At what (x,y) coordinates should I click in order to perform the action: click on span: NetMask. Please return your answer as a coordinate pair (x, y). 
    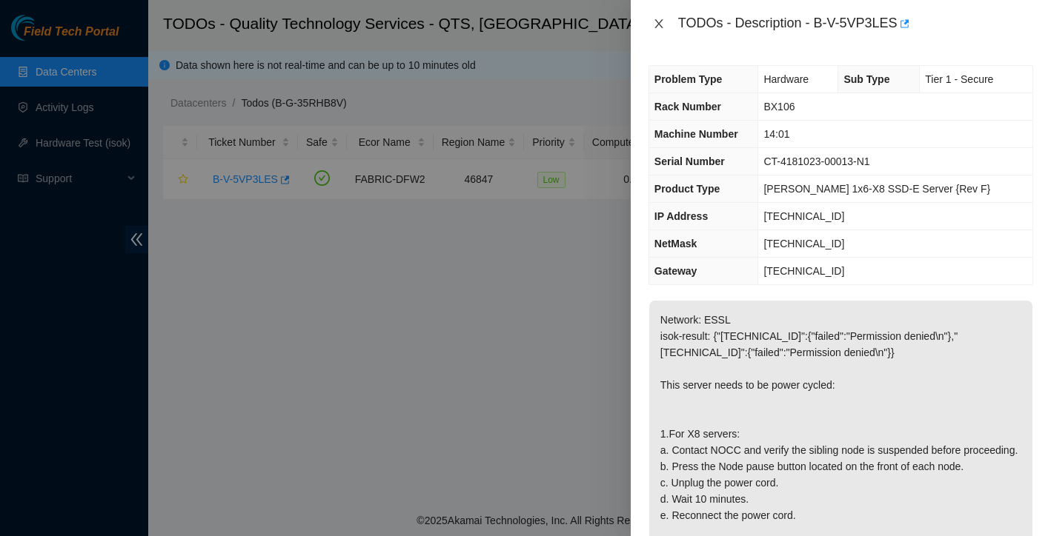
    Looking at the image, I should click on (676, 244).